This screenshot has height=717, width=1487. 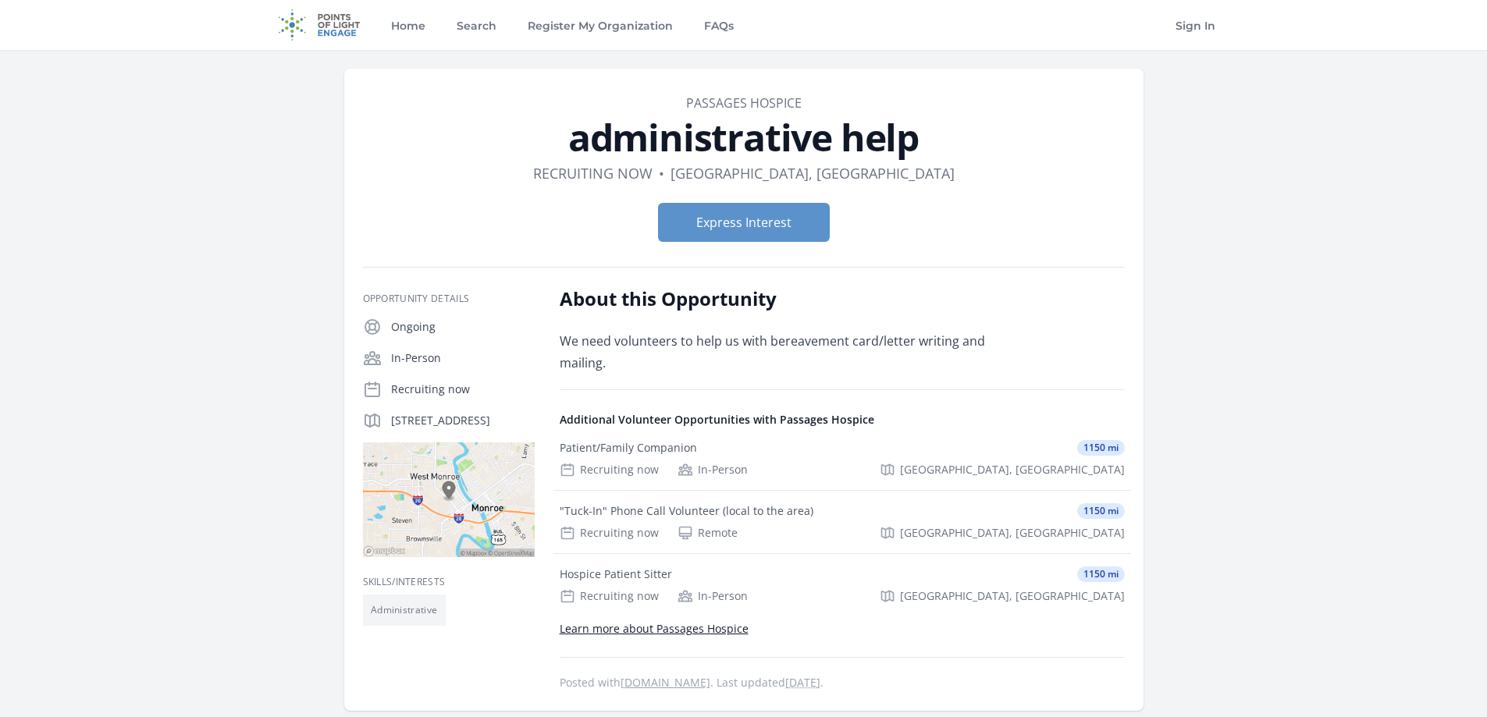 What do you see at coordinates (788, 299) in the screenshot?
I see `h2: About this Opportunity` at bounding box center [788, 299].